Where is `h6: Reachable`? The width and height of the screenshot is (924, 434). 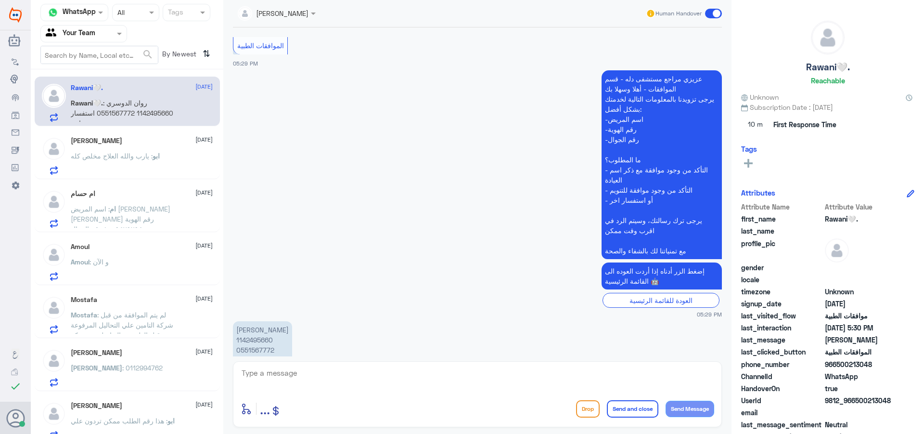 h6: Reachable is located at coordinates (828, 80).